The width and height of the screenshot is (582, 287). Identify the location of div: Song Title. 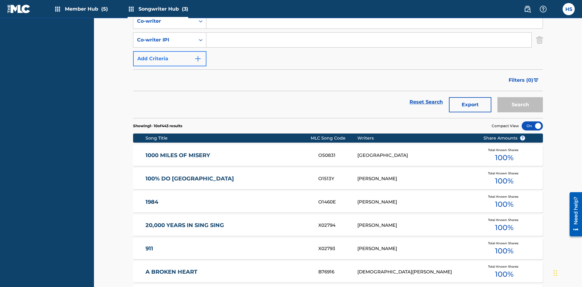
(228, 138).